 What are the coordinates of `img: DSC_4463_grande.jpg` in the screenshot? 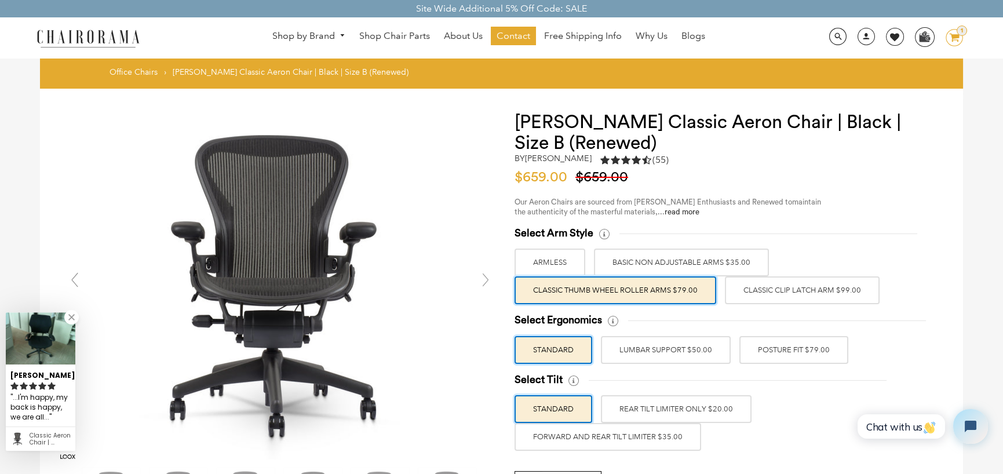 It's located at (281, 286).